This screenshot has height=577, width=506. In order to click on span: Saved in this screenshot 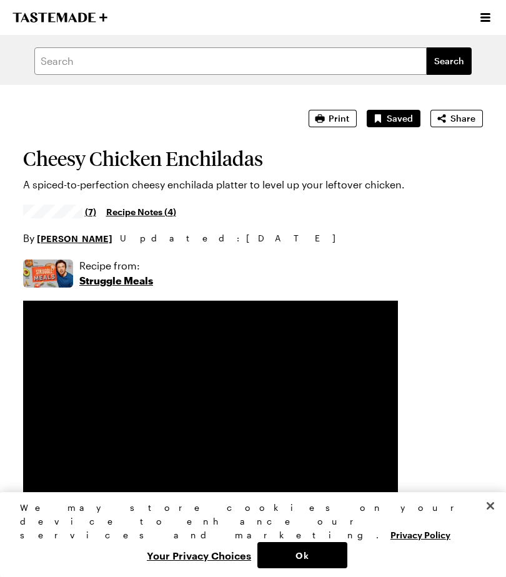, I will do `click(400, 119)`.